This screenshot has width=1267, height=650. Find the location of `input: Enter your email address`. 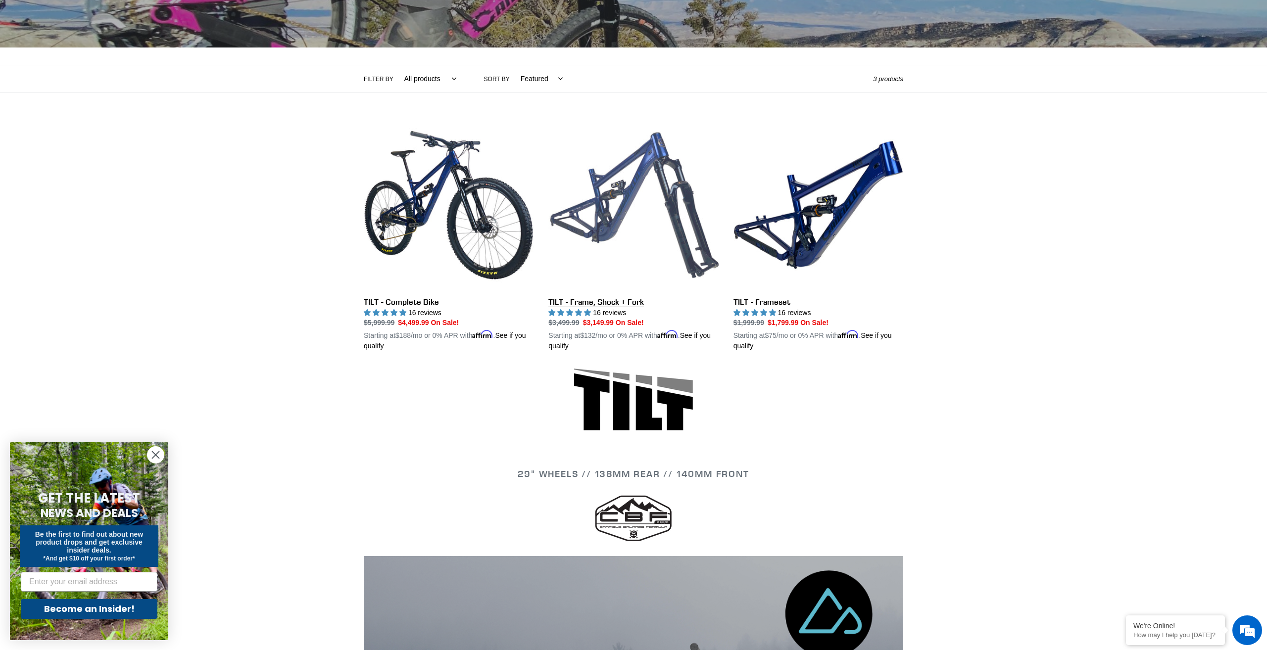

input: Enter your email address is located at coordinates (89, 582).